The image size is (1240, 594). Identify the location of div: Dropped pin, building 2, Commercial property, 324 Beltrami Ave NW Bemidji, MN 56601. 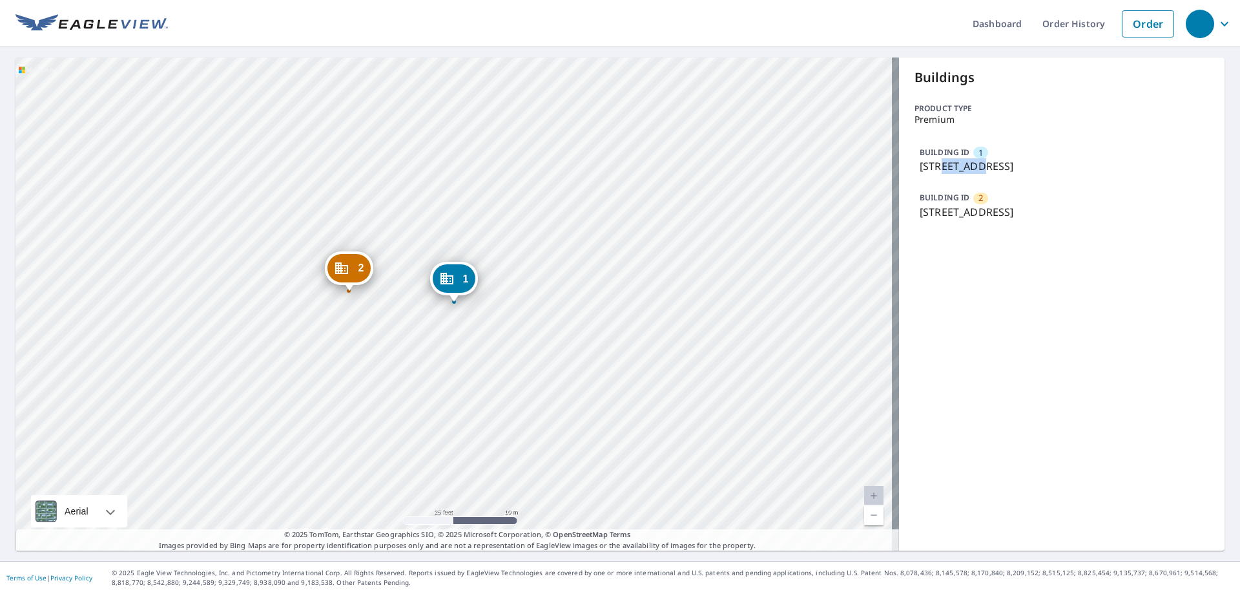
(349, 271).